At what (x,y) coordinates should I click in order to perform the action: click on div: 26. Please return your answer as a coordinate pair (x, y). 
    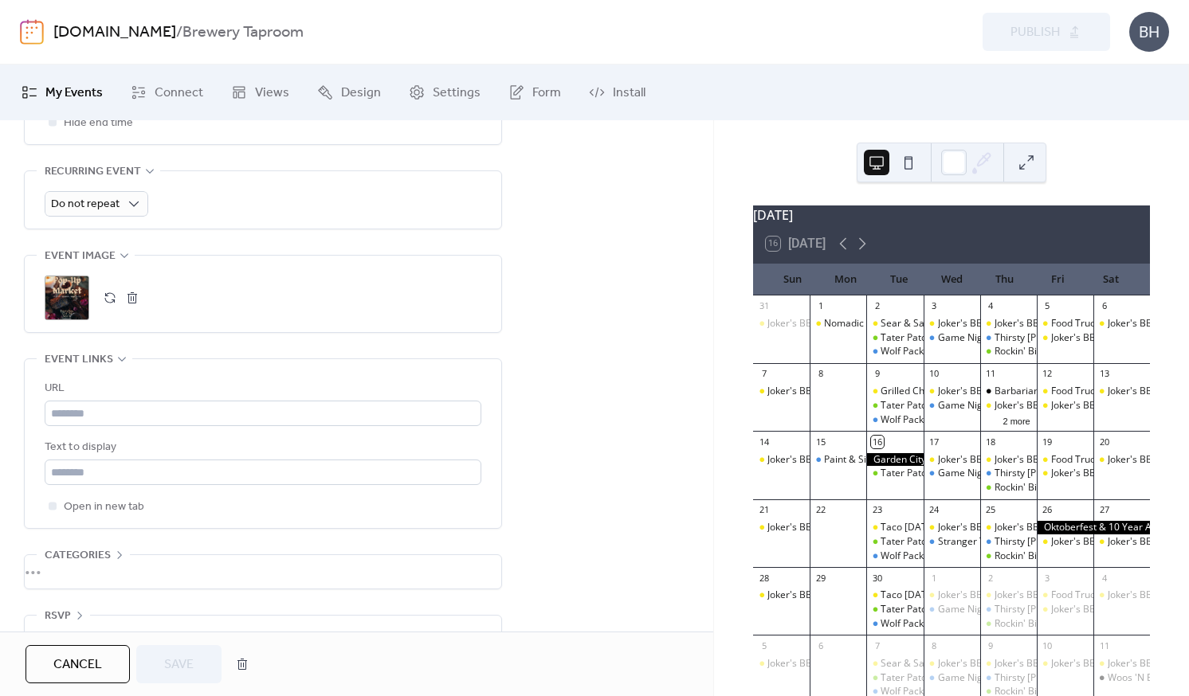
    Looking at the image, I should click on (1047, 510).